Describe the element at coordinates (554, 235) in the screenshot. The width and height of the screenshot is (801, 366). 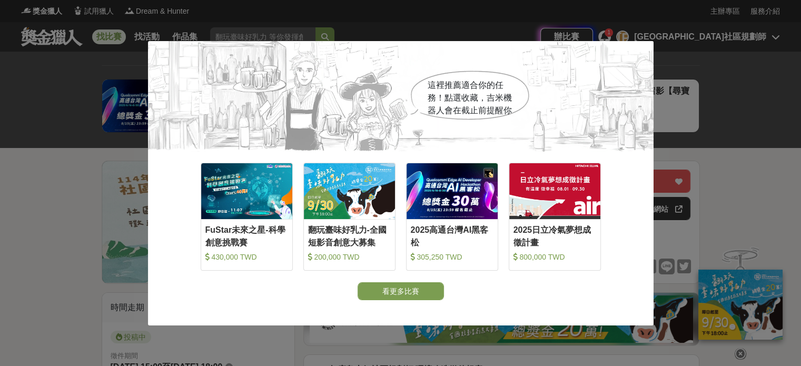
I see `div: 2025日立冷氣夢想成徵計畫` at that location.